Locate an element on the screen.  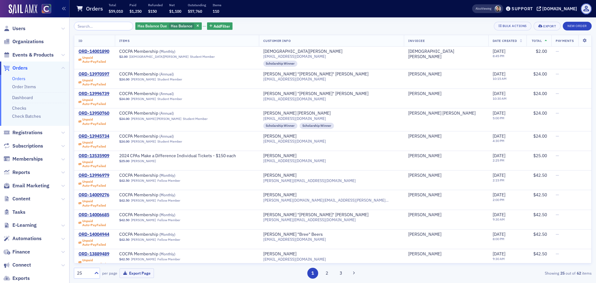
p: Refunded is located at coordinates (155, 5).